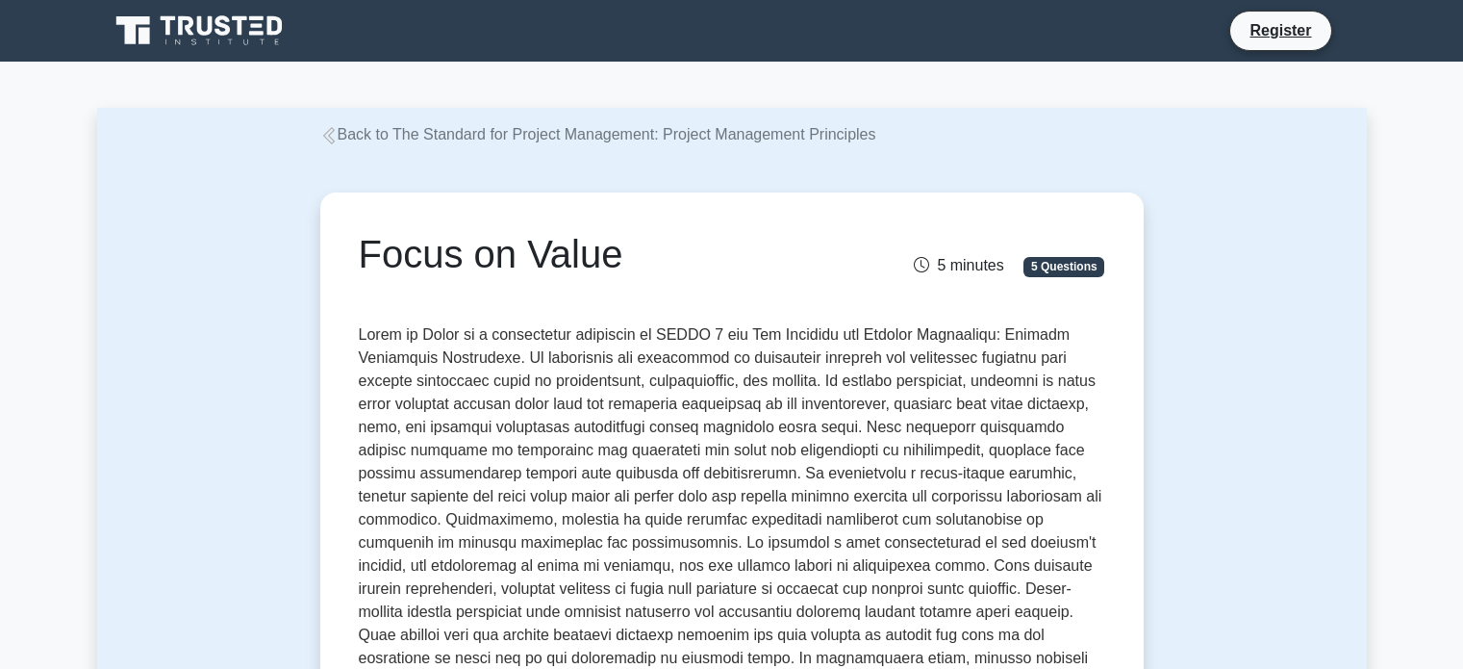 The image size is (1463, 669). What do you see at coordinates (598, 134) in the screenshot?
I see `a: Back to The Standard for Project Management: Project Management Principles` at bounding box center [598, 134].